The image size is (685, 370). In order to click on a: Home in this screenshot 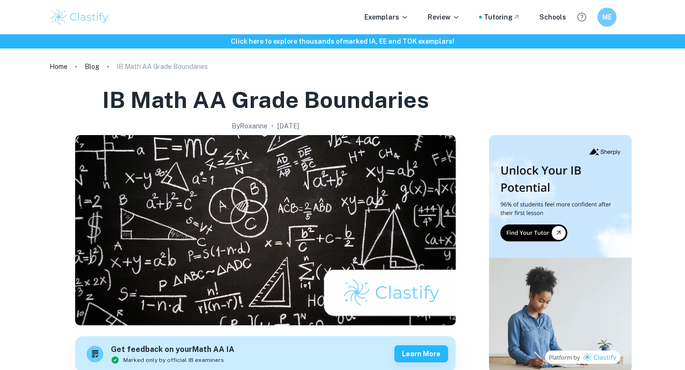, I will do `click(59, 67)`.